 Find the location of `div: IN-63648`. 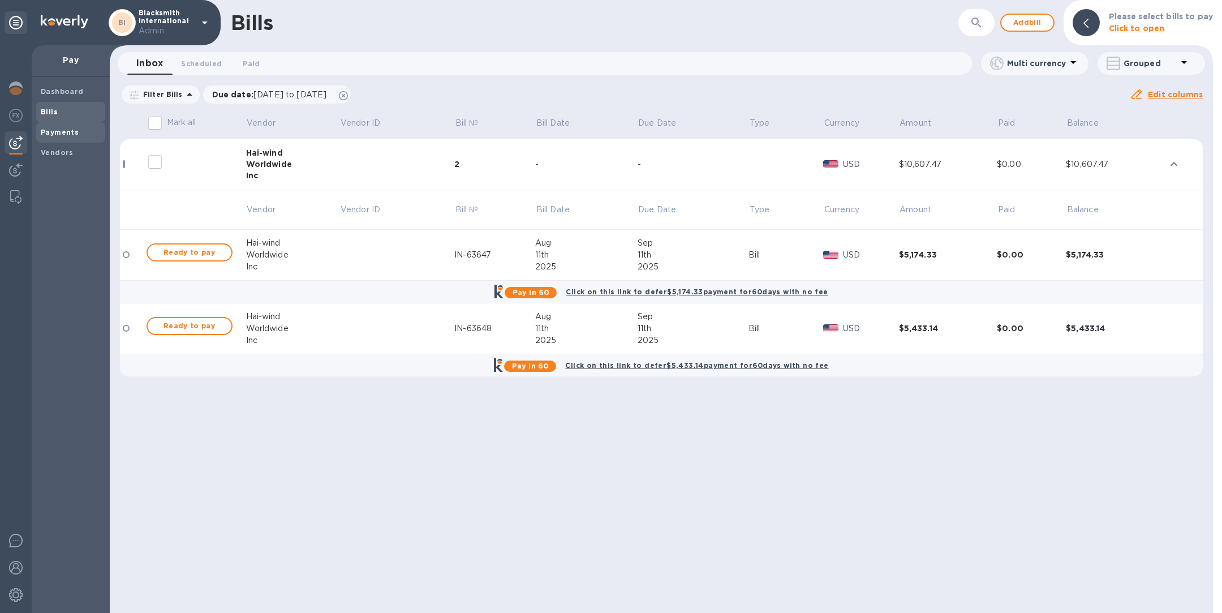

div: IN-63648 is located at coordinates (495, 328).